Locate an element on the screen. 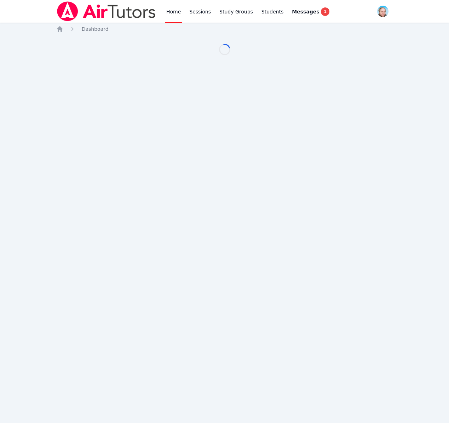 This screenshot has height=423, width=449. span: Messages is located at coordinates (306, 12).